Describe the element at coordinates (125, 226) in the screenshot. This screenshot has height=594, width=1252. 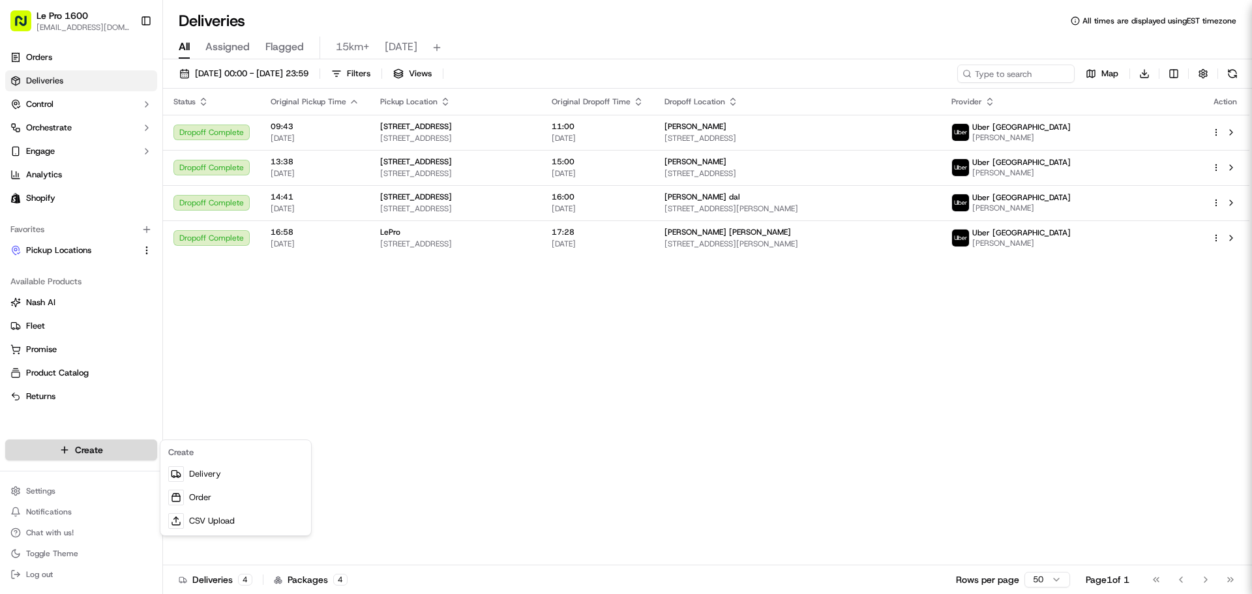
I see `a: Powered byPylon` at that location.